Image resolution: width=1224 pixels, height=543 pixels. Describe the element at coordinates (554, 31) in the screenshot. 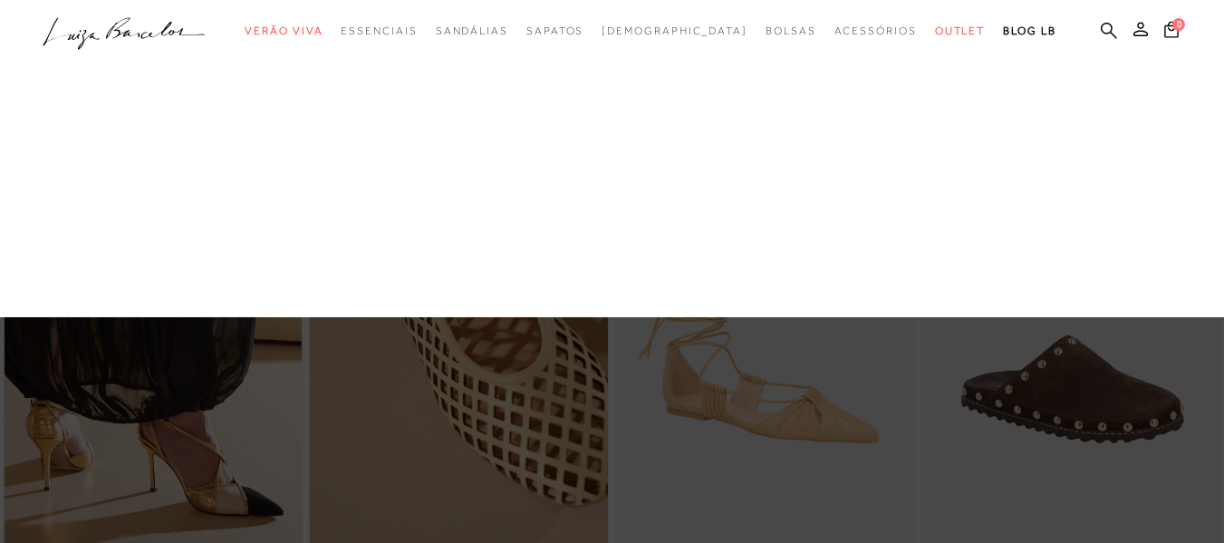

I see `span: Sapatos` at that location.